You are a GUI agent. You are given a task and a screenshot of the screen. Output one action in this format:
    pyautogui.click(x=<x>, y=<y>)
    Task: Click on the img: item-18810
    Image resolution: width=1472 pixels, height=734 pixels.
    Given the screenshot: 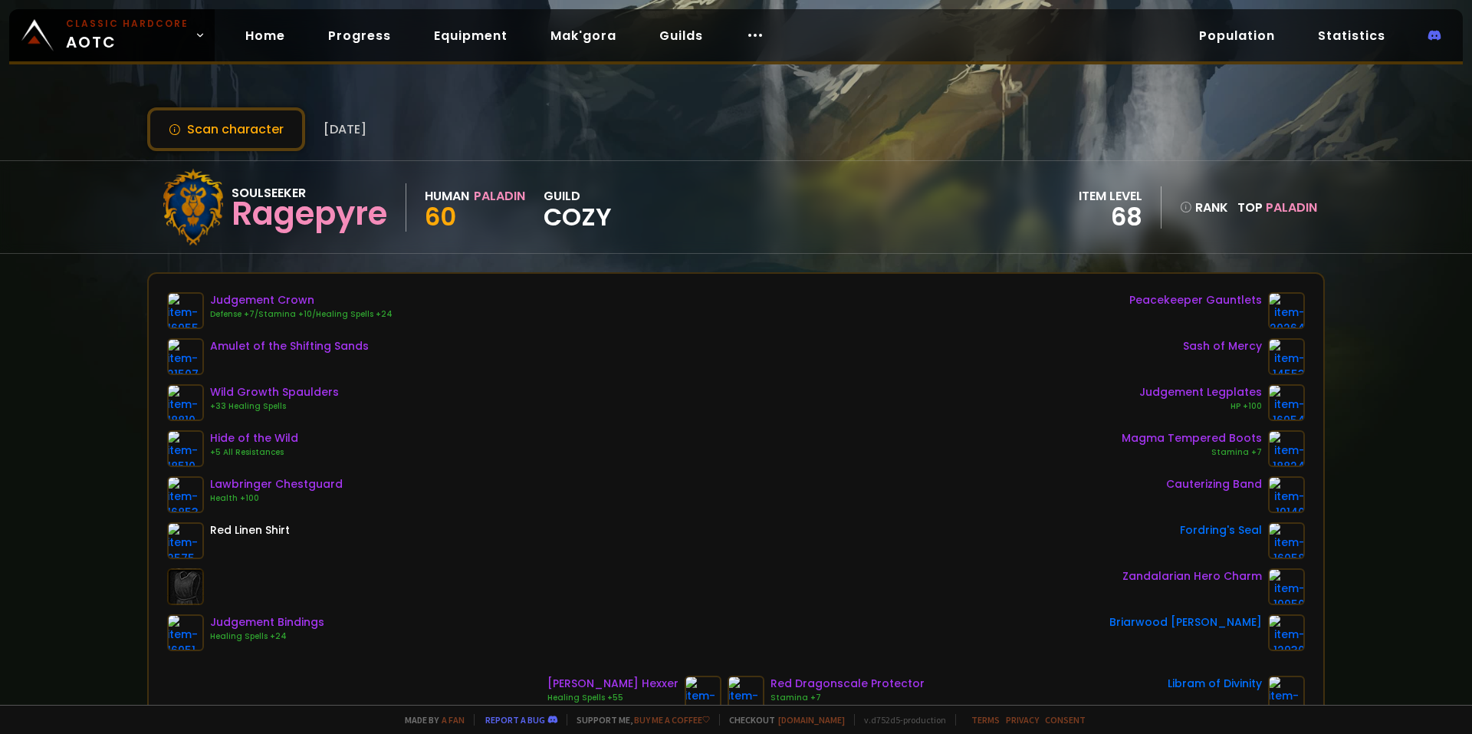 What is the action you would take?
    pyautogui.click(x=186, y=403)
    